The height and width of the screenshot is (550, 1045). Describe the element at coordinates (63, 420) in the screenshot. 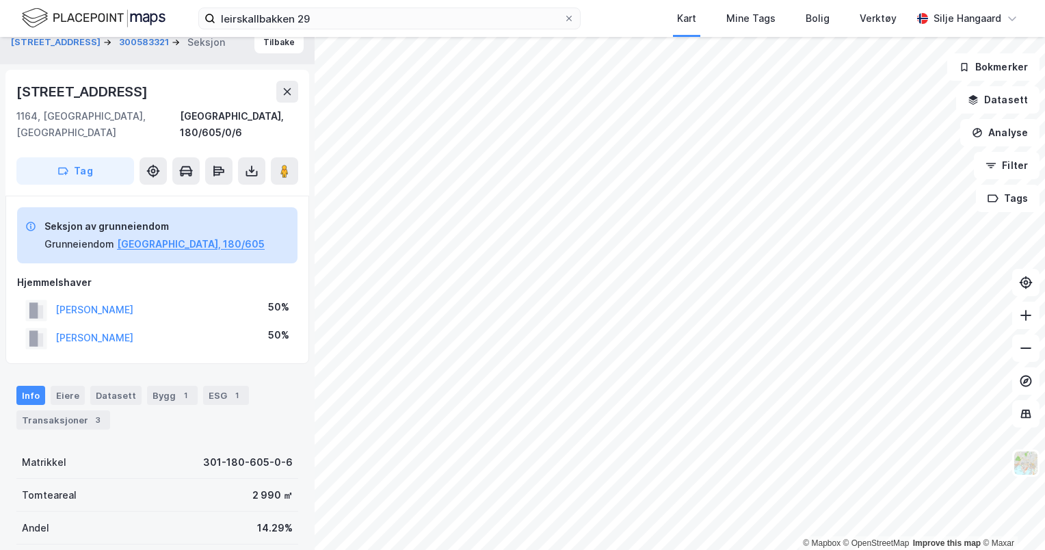

I see `div: Transaksjoner` at that location.